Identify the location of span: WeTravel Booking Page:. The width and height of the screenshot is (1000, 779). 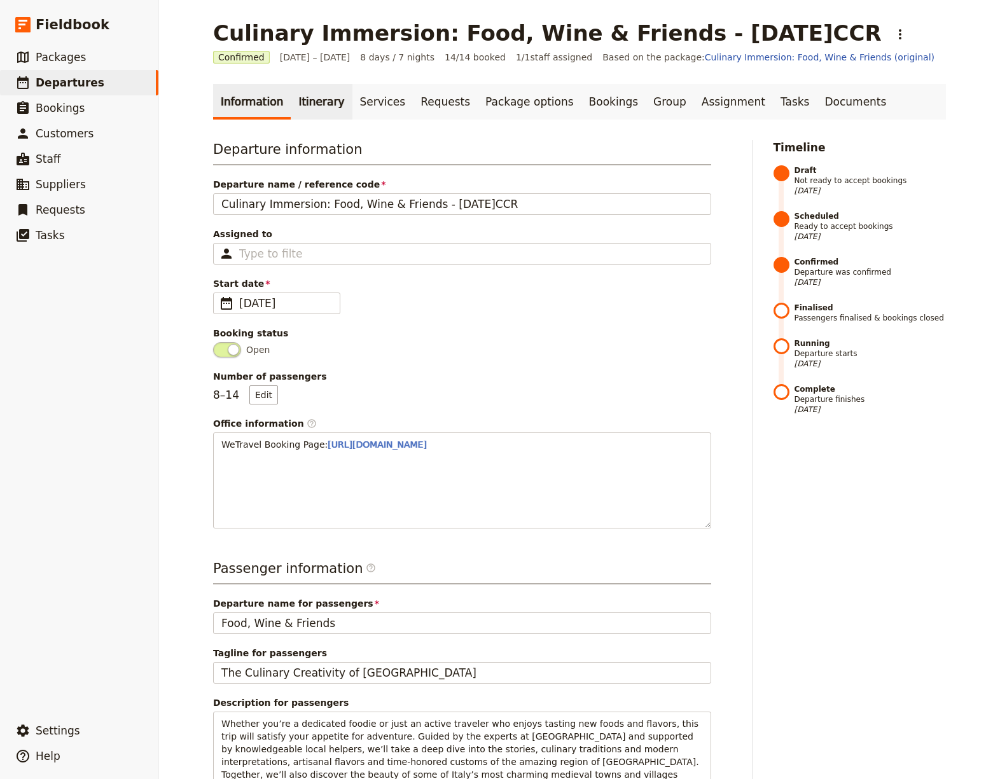
(274, 445).